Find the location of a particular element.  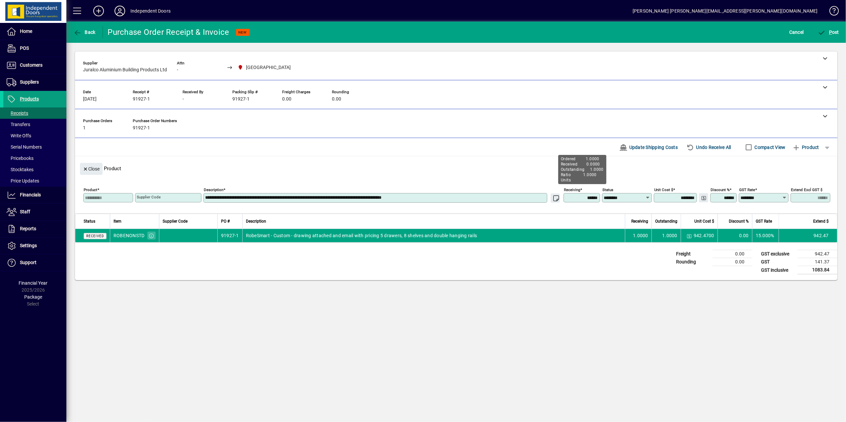

span: Home is located at coordinates (26, 31).